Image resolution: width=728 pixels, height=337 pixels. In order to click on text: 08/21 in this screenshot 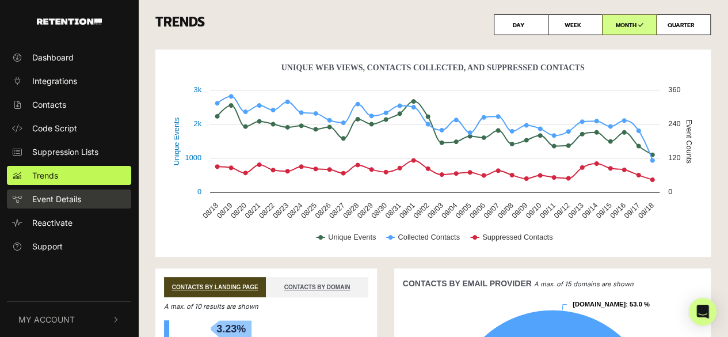, I will do `click(252, 210)`.